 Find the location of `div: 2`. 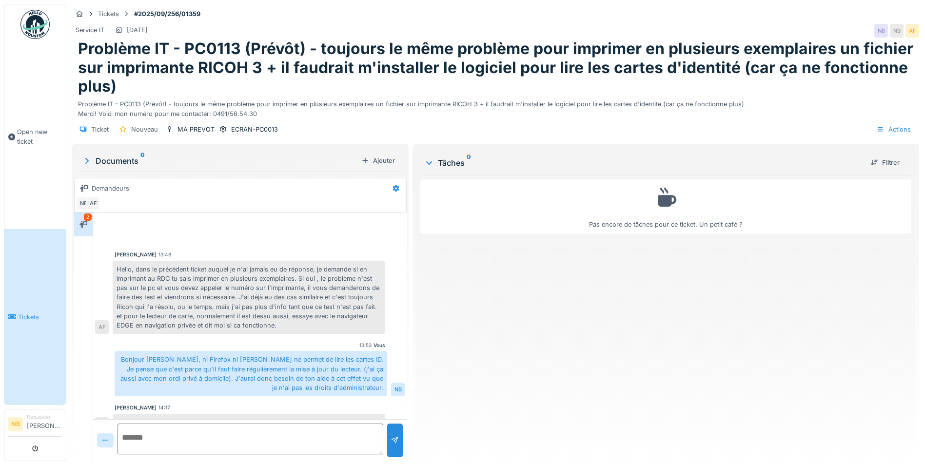

div: 2 is located at coordinates (88, 217).